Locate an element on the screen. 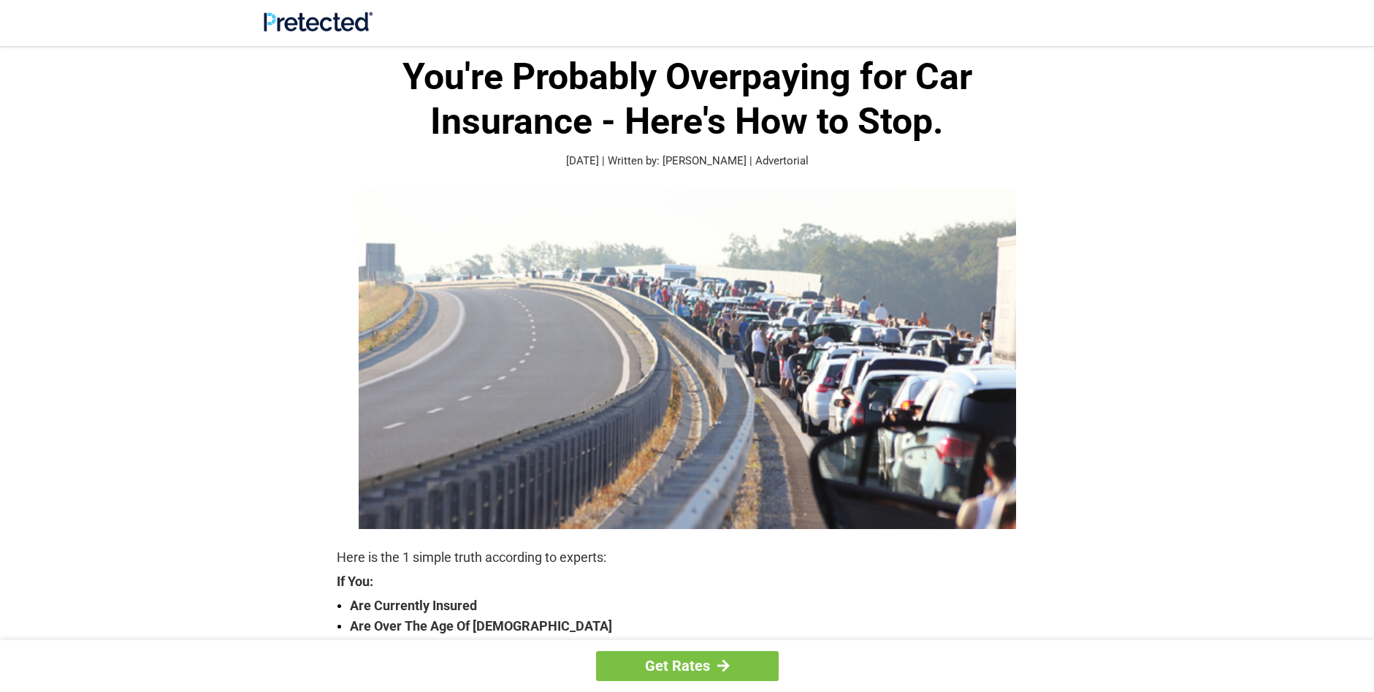 The image size is (1374, 692). strong: Drive Less Than 50 Miles Per Day is located at coordinates (694, 646).